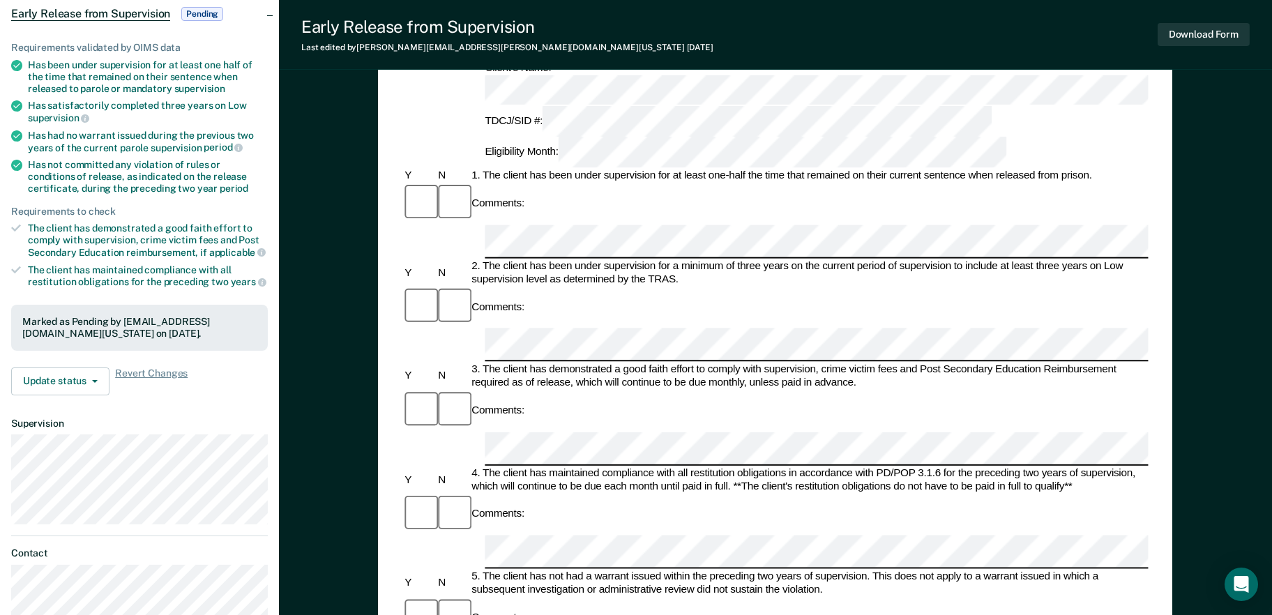  What do you see at coordinates (91, 14) in the screenshot?
I see `span: Early Release from Supervision` at bounding box center [91, 14].